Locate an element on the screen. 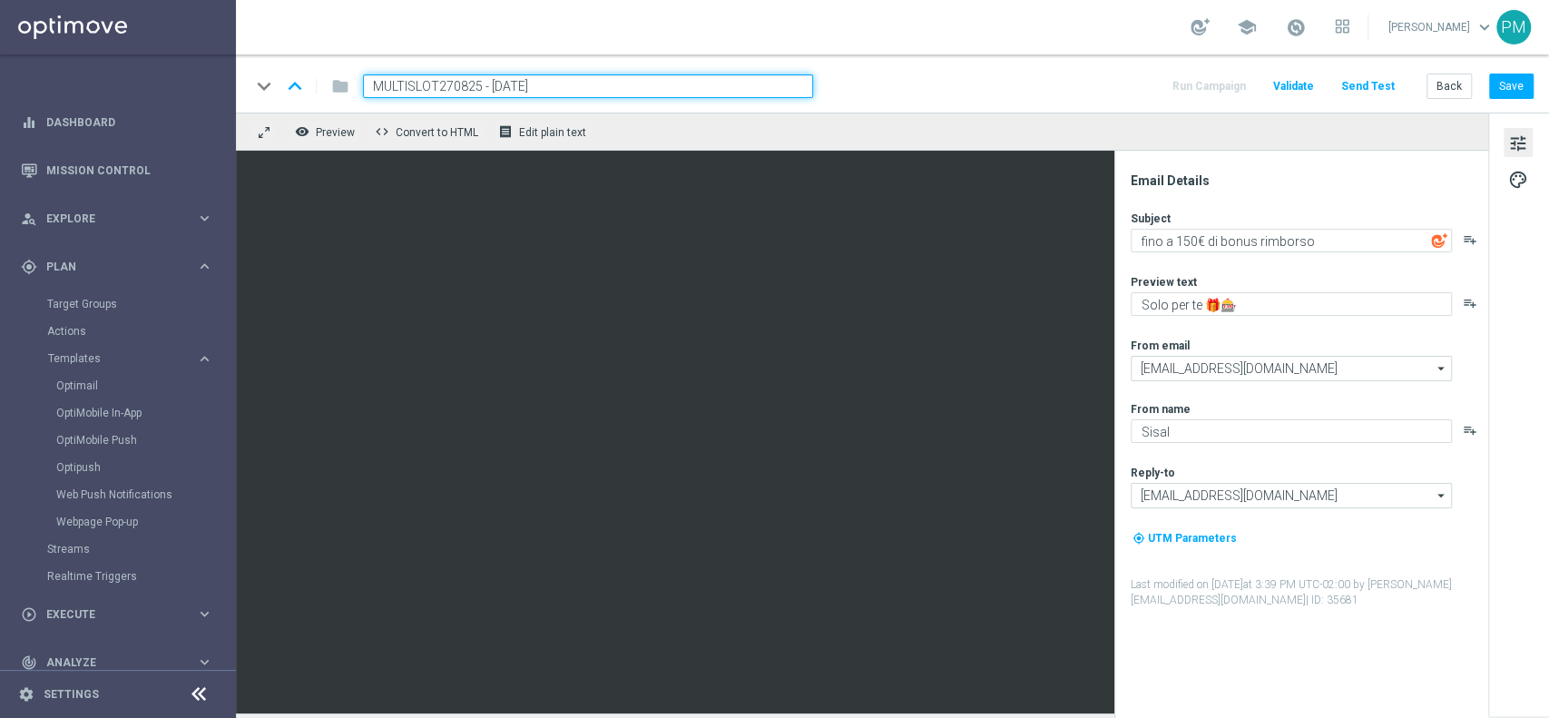  span: | ID: 35681 is located at coordinates (1332, 600).